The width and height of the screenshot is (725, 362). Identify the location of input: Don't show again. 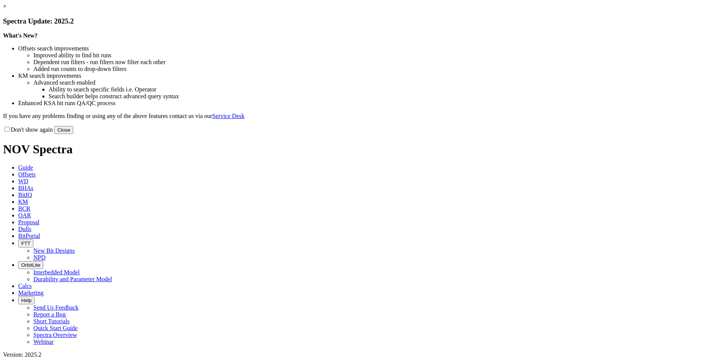
(7, 129).